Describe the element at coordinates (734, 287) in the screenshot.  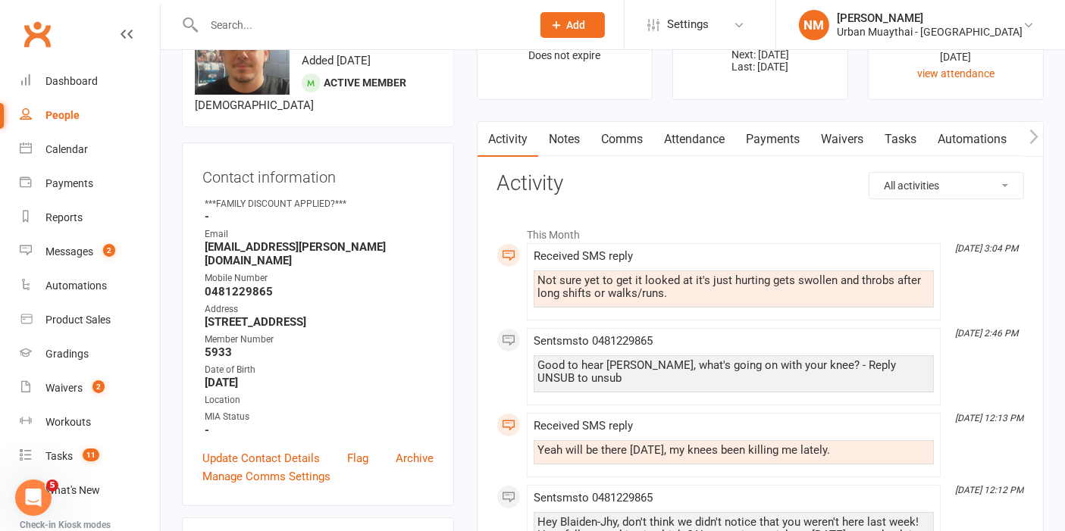
I see `div: Not sure yet to get it looked at it's just hurting gets swollen and throbs after long shifts or w...` at that location.